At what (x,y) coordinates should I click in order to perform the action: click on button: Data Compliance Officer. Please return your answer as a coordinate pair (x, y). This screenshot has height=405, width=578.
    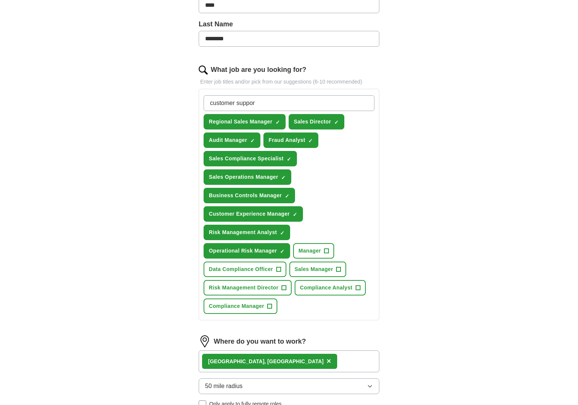
    Looking at the image, I should click on (245, 269).